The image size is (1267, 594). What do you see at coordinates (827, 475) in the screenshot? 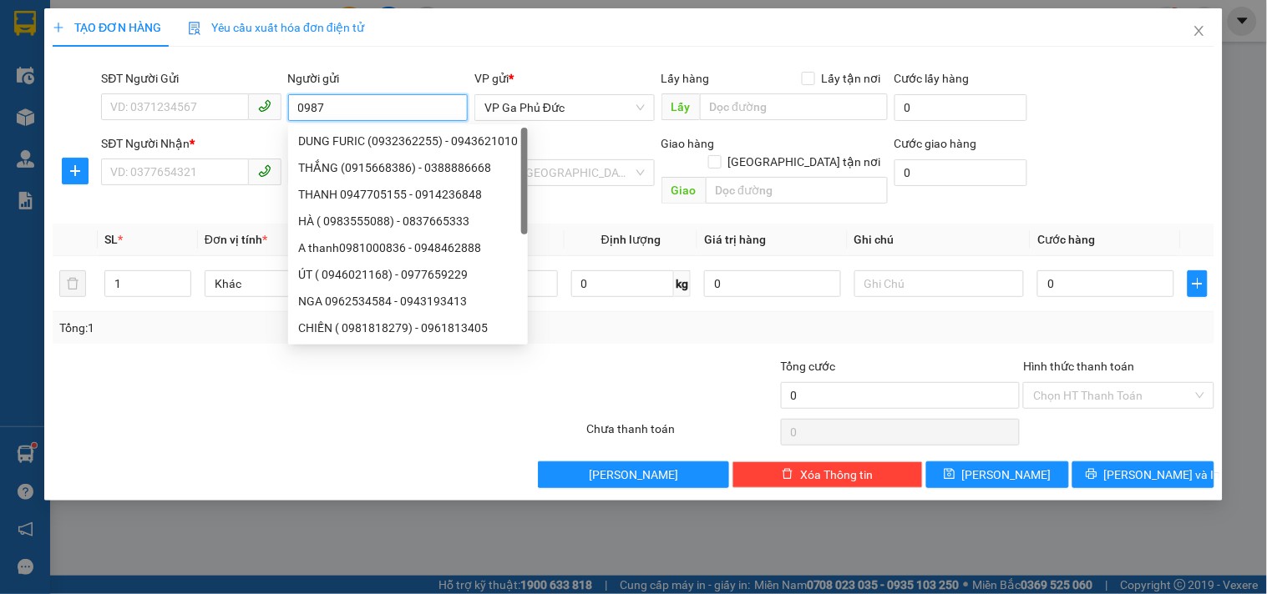
I see `button: deleteXóa Thông tin` at bounding box center [827, 475].